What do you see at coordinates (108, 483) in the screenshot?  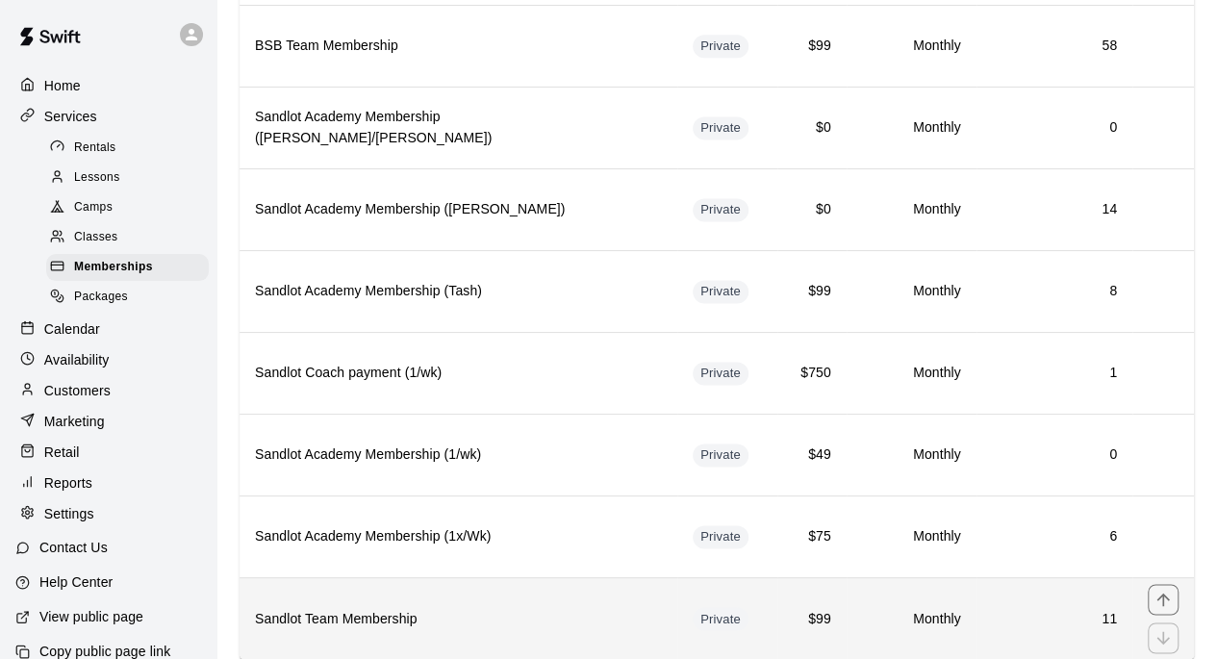 I see `a: Reports` at bounding box center [108, 483].